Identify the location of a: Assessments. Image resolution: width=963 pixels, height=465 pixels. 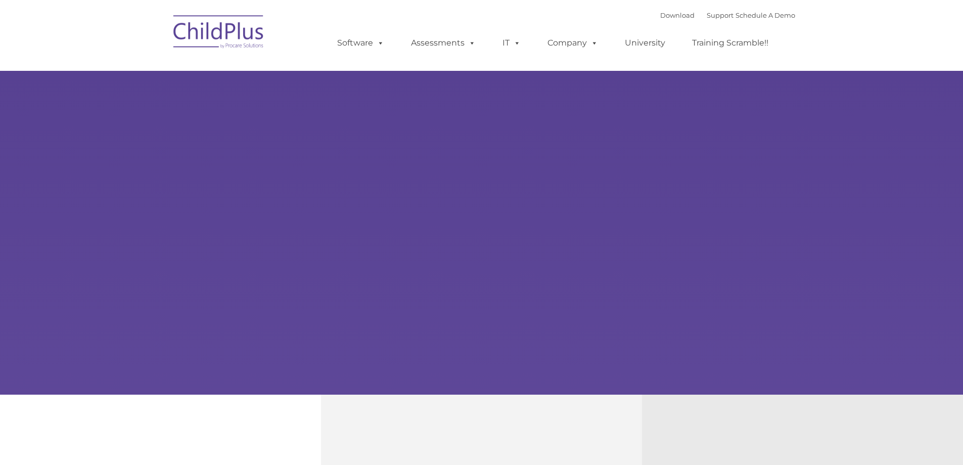
(443, 43).